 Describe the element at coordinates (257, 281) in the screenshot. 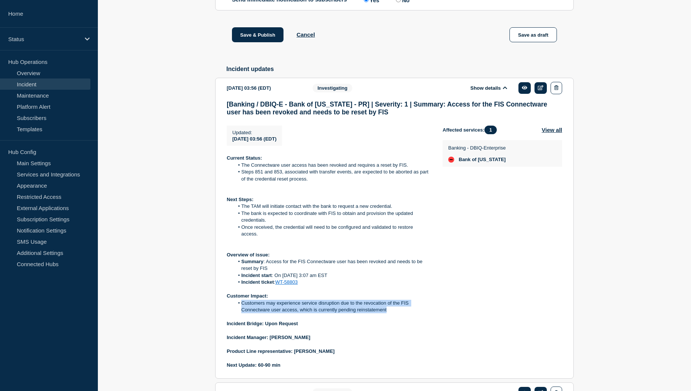

I see `strong: Incident ticket` at that location.